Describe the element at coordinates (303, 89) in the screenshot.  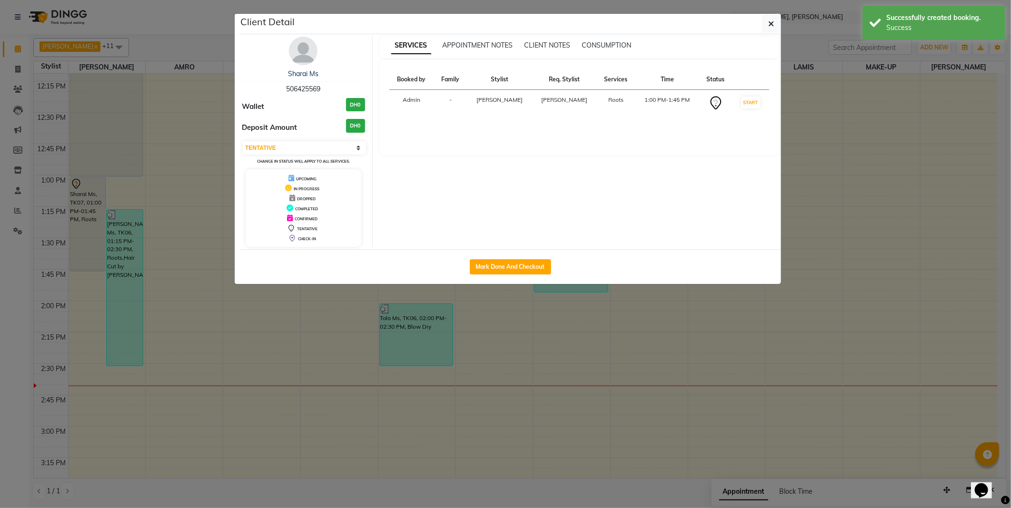
I see `span: 506425569` at that location.